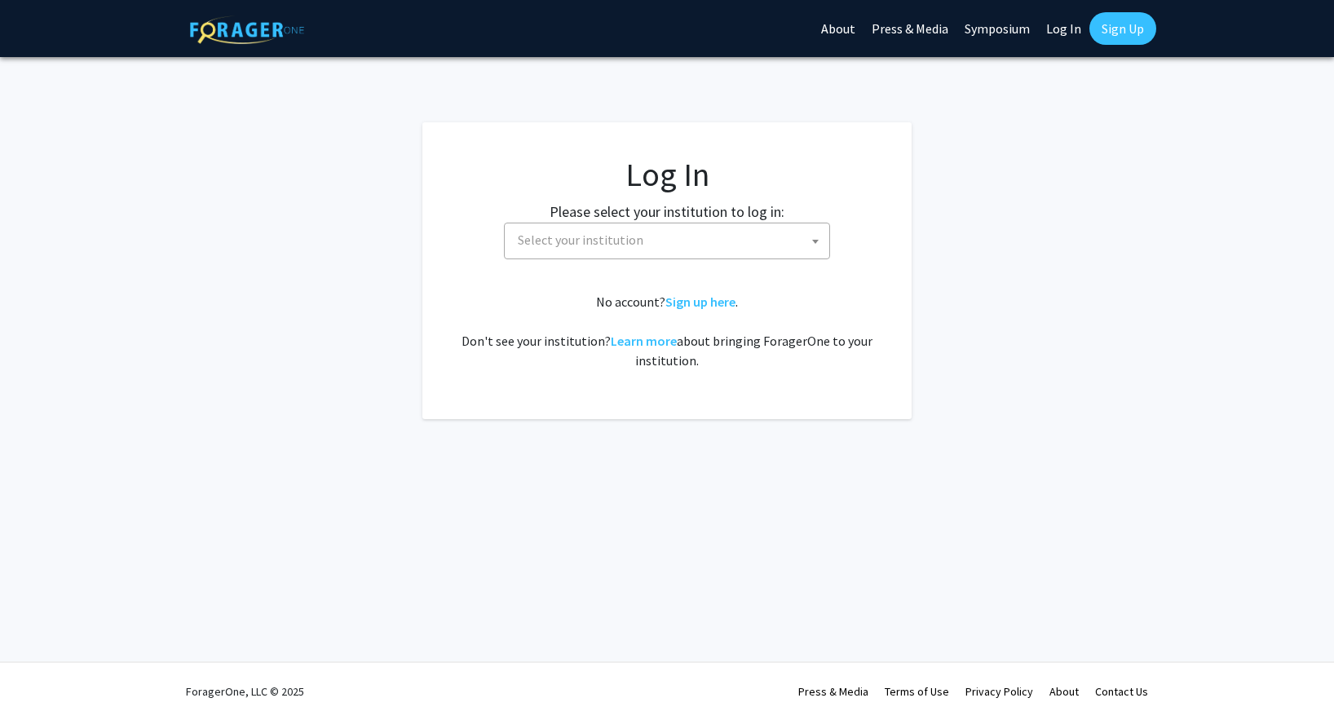 This screenshot has height=720, width=1334. I want to click on h1: Log In, so click(667, 174).